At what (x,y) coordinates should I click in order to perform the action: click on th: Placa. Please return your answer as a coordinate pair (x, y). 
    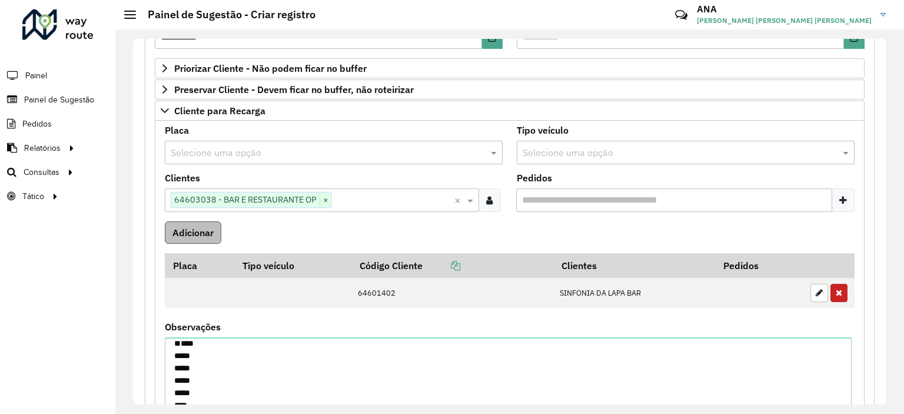
    Looking at the image, I should click on (200, 265).